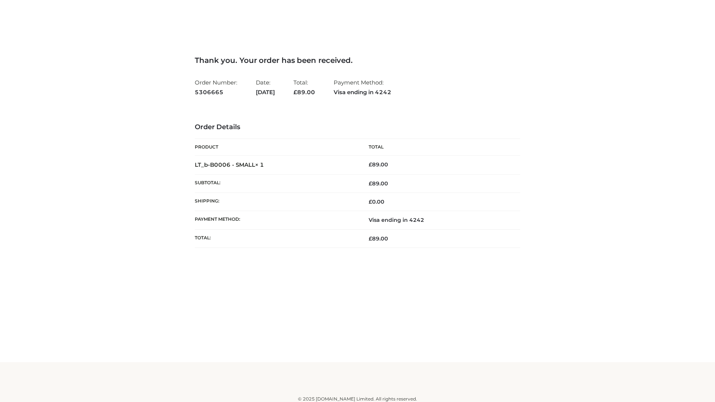 The width and height of the screenshot is (715, 402). I want to click on th: Product, so click(276, 147).